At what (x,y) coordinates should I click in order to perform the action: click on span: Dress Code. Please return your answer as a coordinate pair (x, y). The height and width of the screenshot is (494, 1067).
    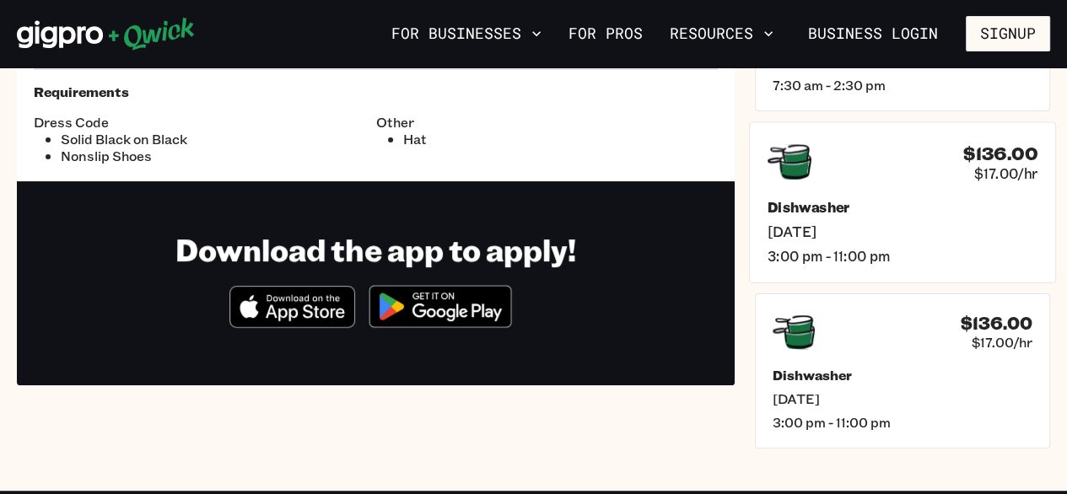
    Looking at the image, I should click on (205, 122).